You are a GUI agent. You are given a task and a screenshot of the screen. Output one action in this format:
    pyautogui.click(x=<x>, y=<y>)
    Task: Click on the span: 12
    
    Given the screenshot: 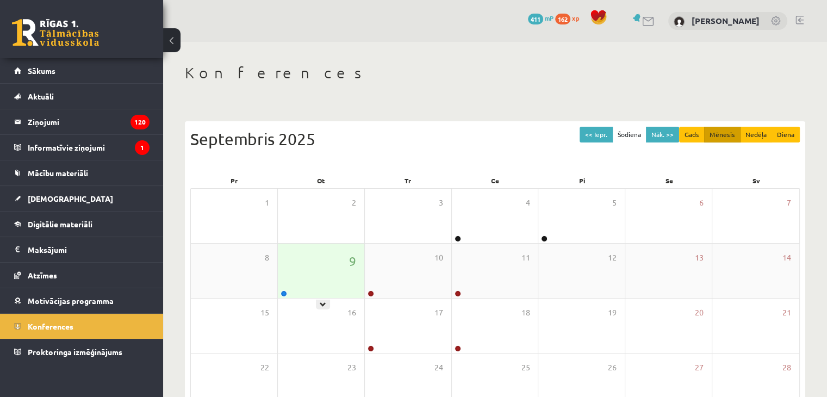 What is the action you would take?
    pyautogui.click(x=612, y=258)
    